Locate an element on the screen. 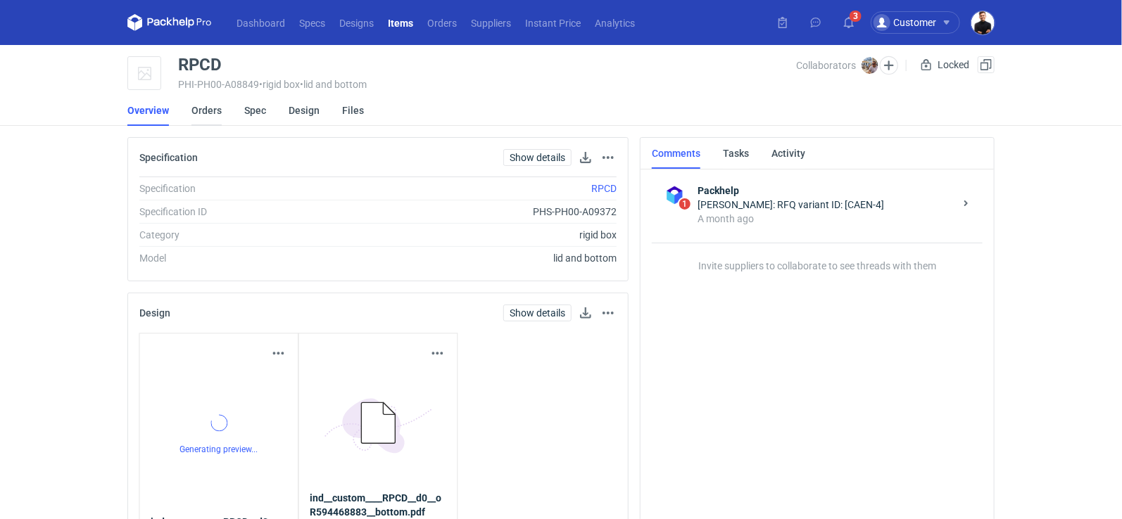 Image resolution: width=1122 pixels, height=519 pixels. a: Spec is located at coordinates (255, 111).